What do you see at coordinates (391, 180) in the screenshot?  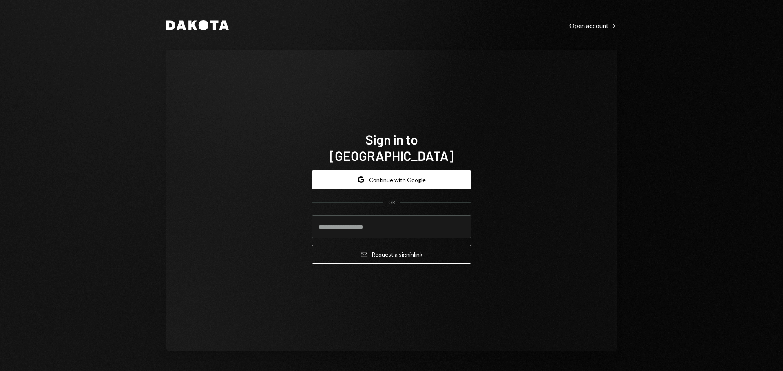 I see `button: Continue with Google` at bounding box center [391, 180].